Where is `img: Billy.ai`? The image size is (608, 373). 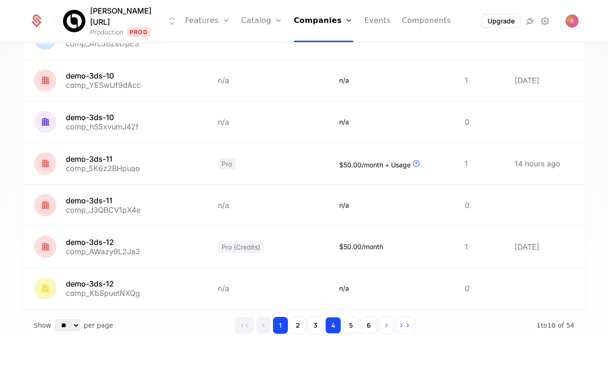 img: Billy.ai is located at coordinates (74, 21).